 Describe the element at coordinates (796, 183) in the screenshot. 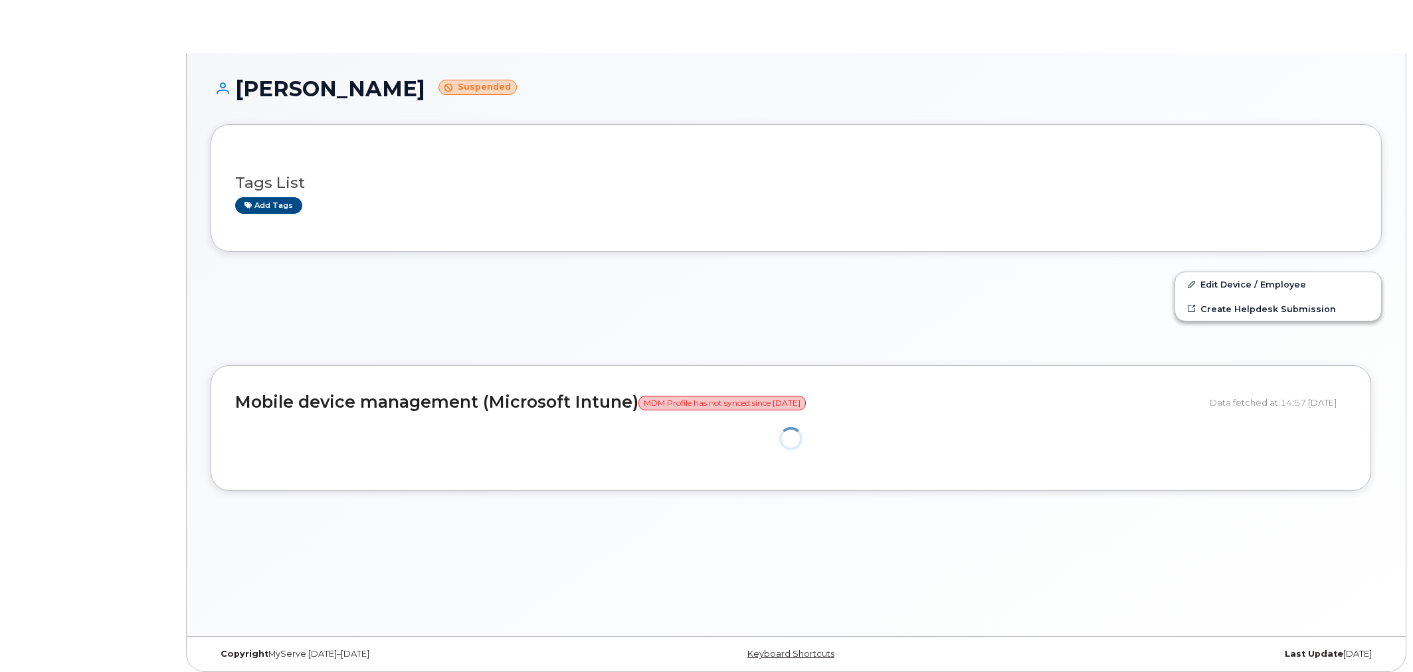

I see `h3: Tags List` at that location.